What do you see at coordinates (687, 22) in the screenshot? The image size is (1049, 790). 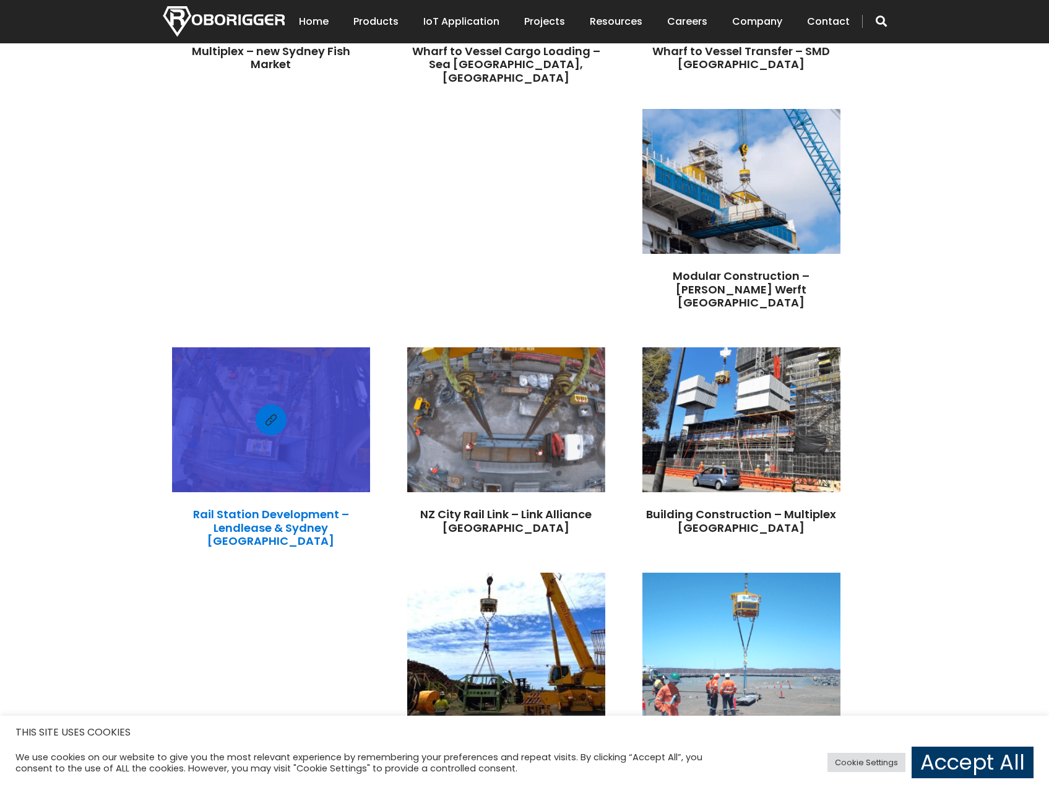 I see `a: Careers` at bounding box center [687, 22].